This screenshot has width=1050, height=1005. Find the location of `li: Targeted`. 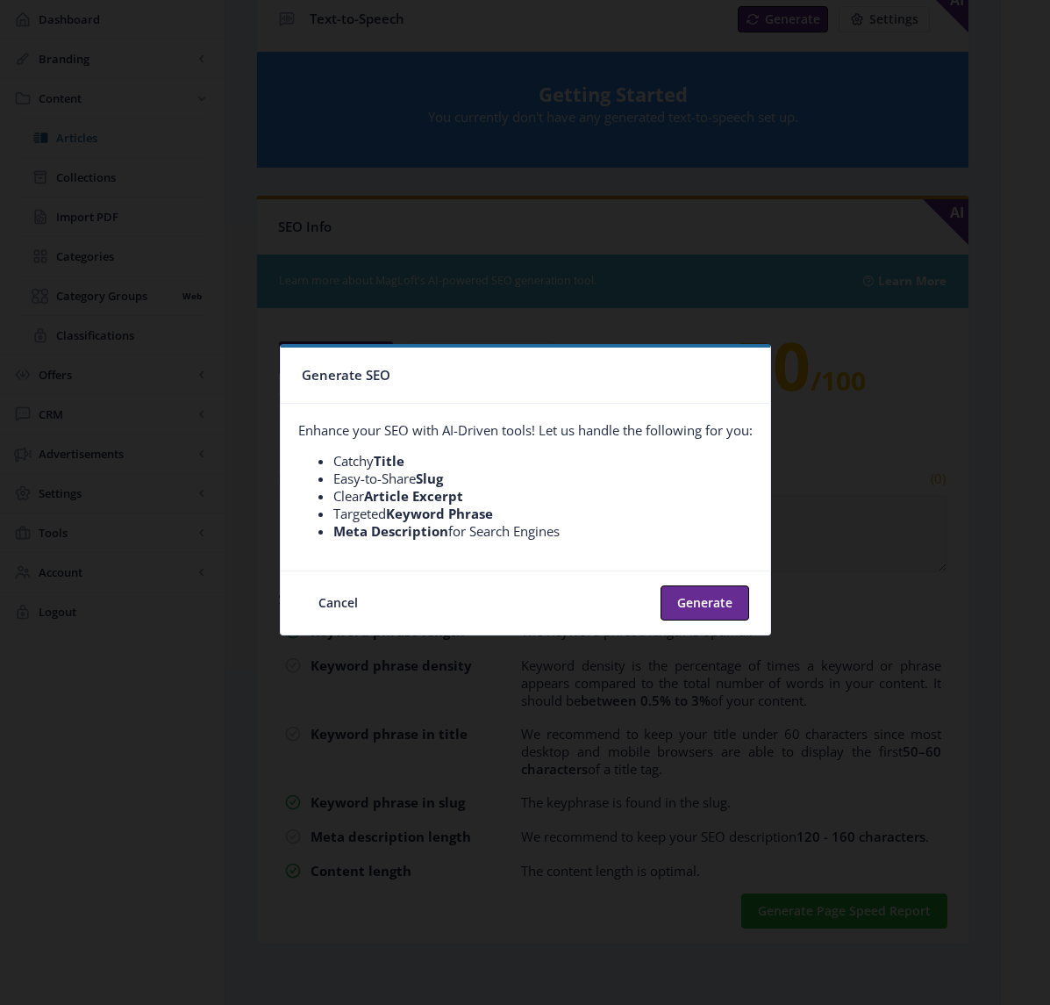

li: Targeted is located at coordinates (543, 513).